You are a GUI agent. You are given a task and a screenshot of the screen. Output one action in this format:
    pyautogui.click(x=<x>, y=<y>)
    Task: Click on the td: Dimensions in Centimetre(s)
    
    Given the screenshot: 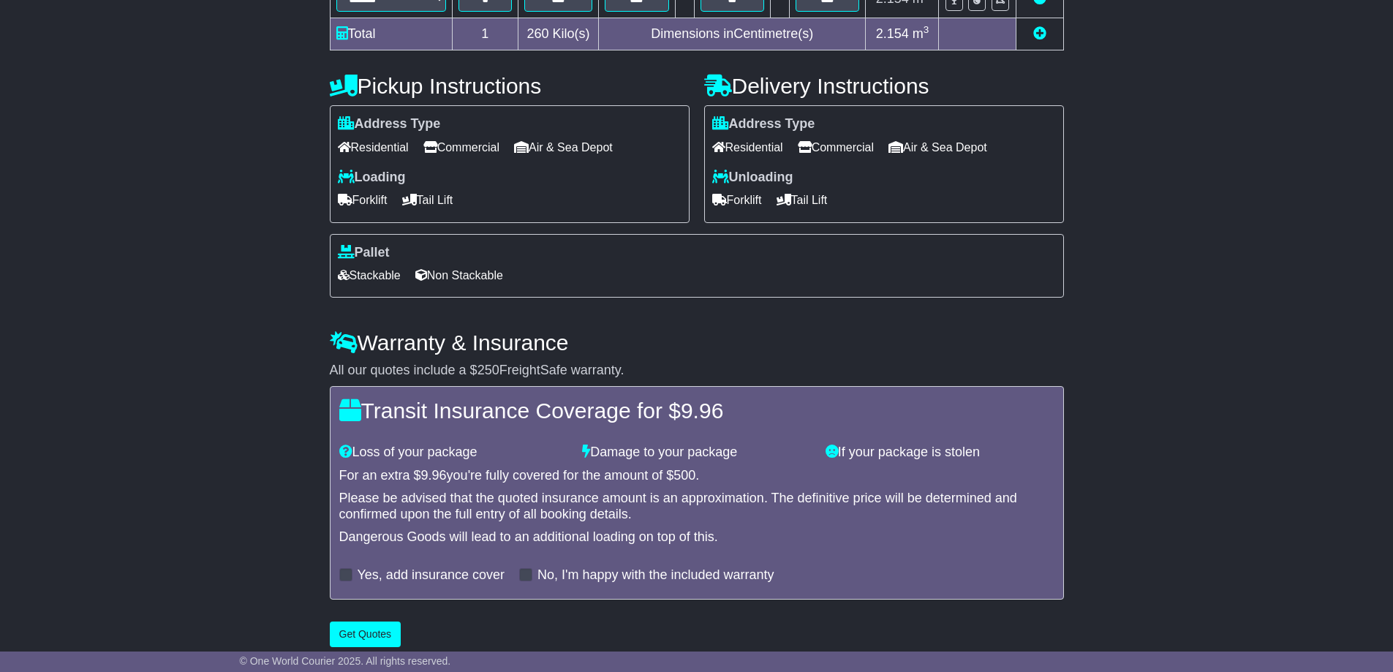 What is the action you would take?
    pyautogui.click(x=732, y=34)
    